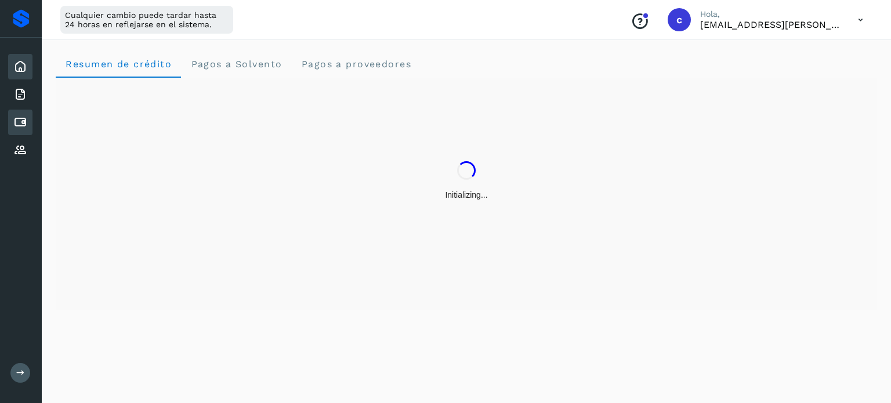 The image size is (891, 403). Describe the element at coordinates (20, 122) in the screenshot. I see `div: Cuentas por pagar` at that location.